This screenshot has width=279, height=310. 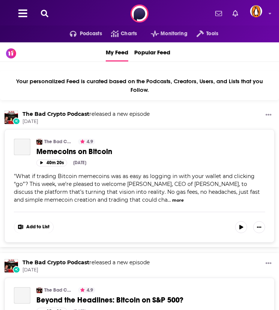 I want to click on img: User Profile, so click(x=256, y=11).